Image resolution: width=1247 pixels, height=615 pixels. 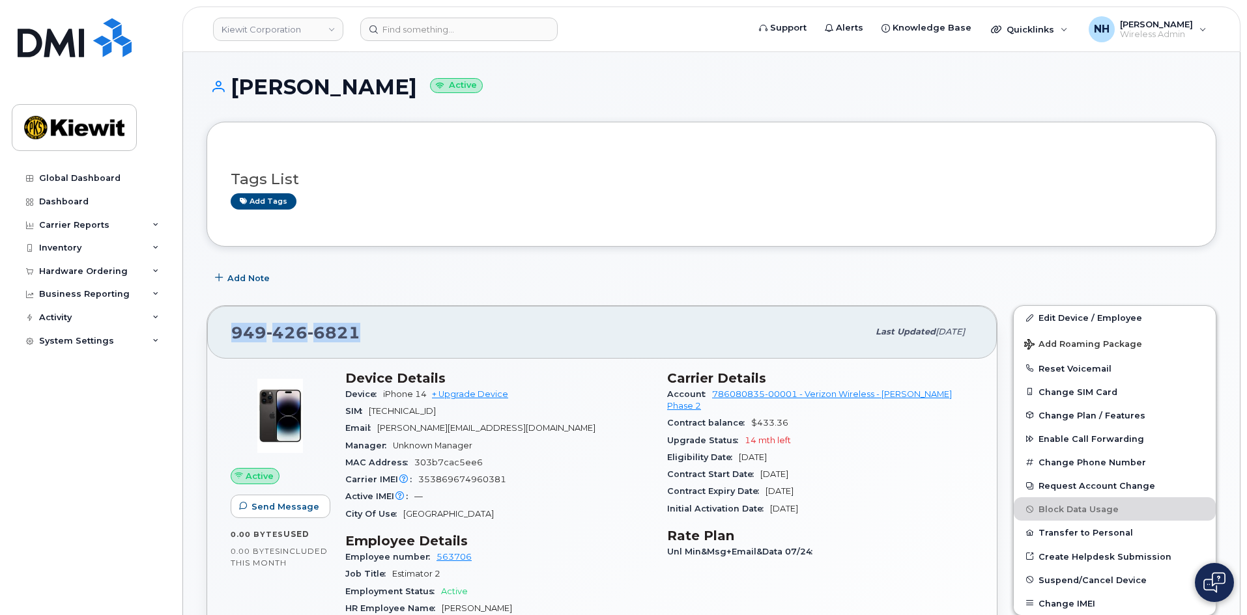 What do you see at coordinates (454, 557) in the screenshot?
I see `a: 563706` at bounding box center [454, 557].